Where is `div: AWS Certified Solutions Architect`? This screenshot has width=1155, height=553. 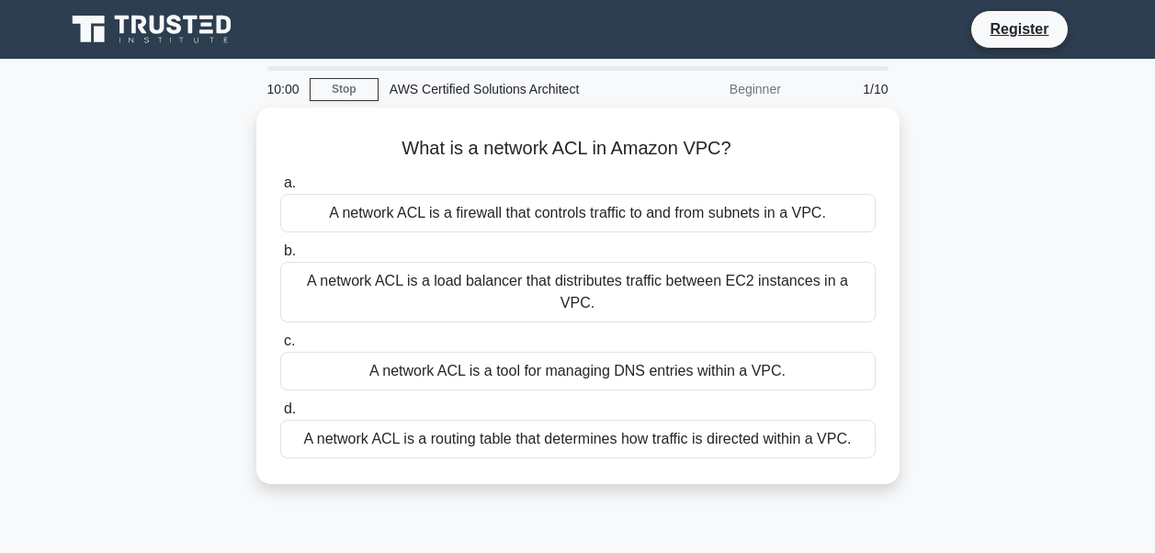
div: AWS Certified Solutions Architect is located at coordinates (505, 89).